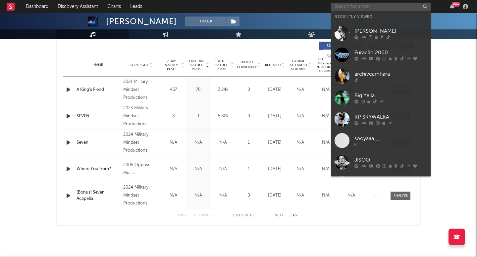 This screenshot has height=257, width=477. Describe the element at coordinates (279, 216) in the screenshot. I see `button: Next` at that location.